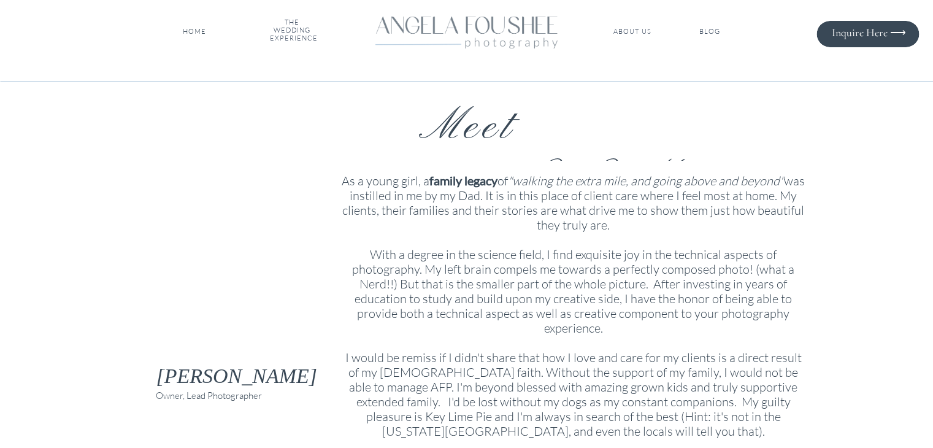 This screenshot has height=448, width=933. I want to click on a: THE WEDDINGEXPERIENCE, so click(292, 31).